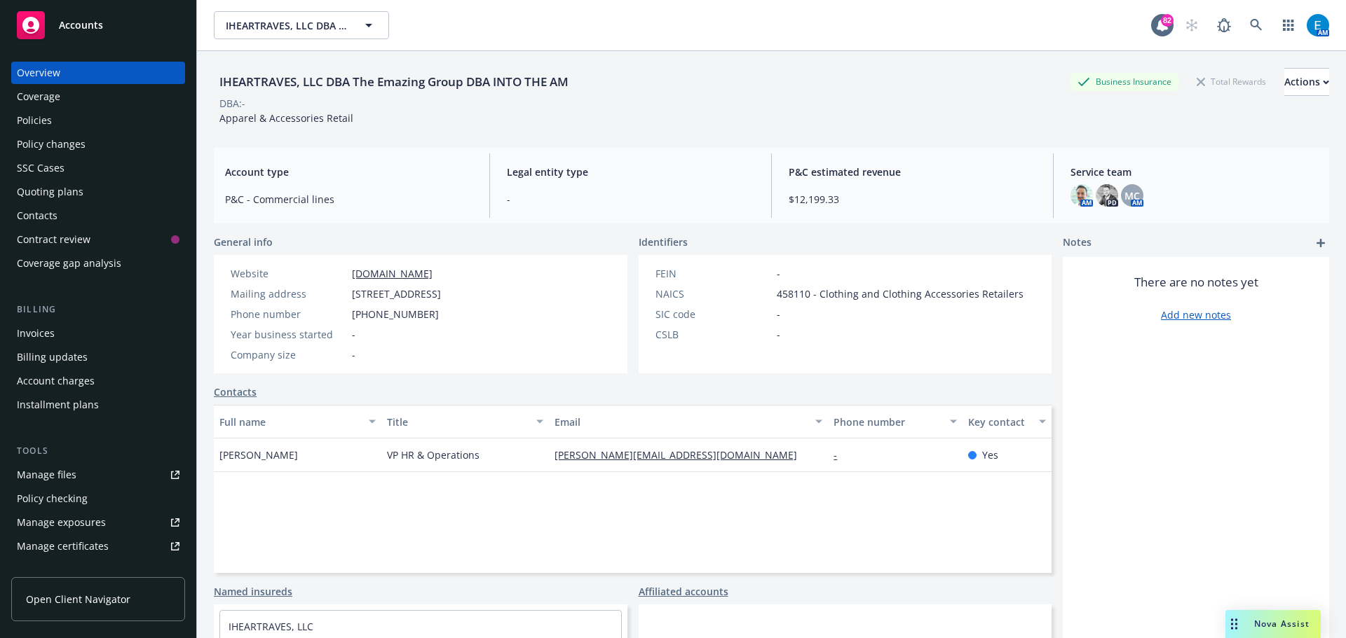  Describe the element at coordinates (990, 455) in the screenshot. I see `span: Yes` at that location.